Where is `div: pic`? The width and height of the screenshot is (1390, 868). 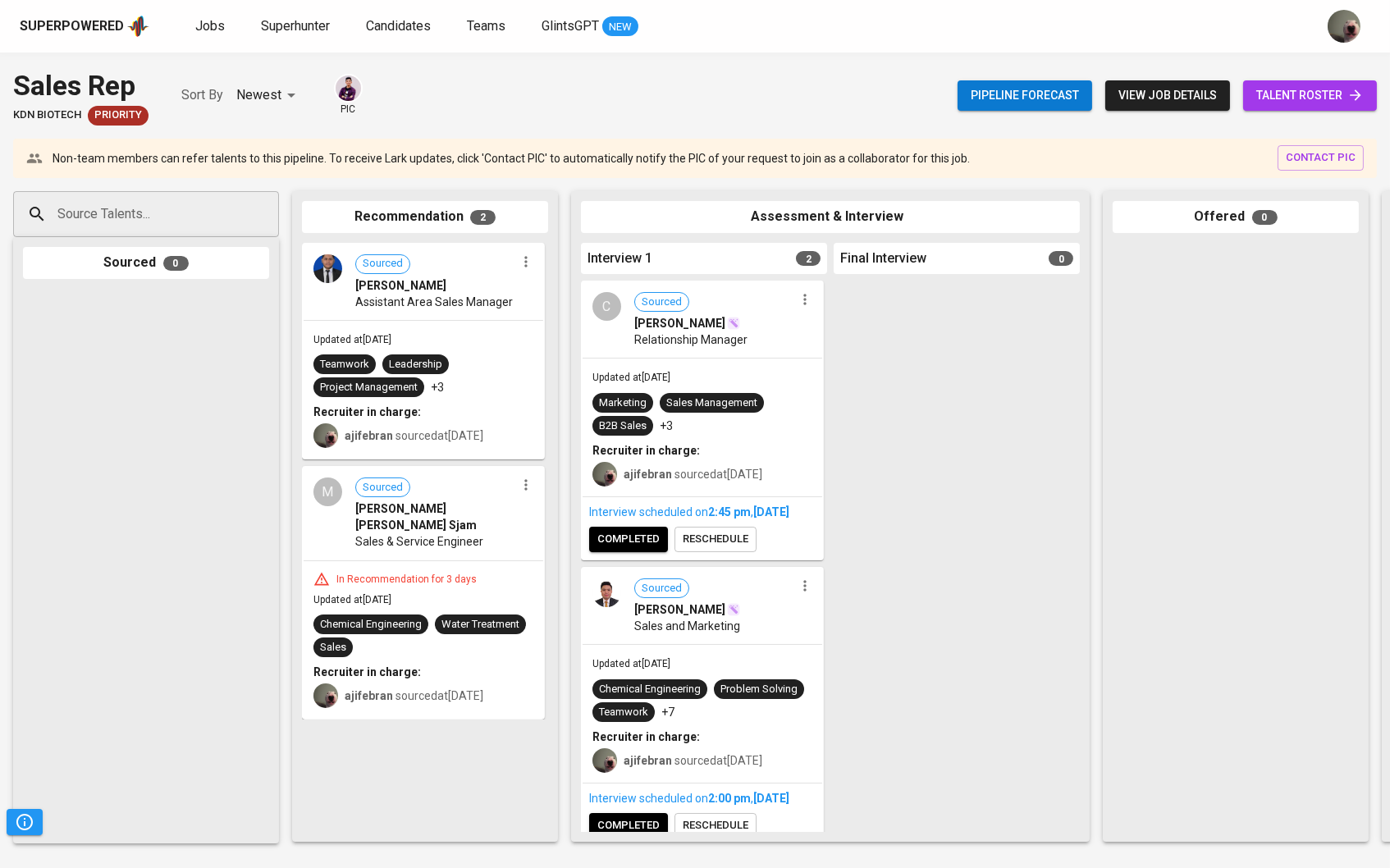 div: pic is located at coordinates (348, 95).